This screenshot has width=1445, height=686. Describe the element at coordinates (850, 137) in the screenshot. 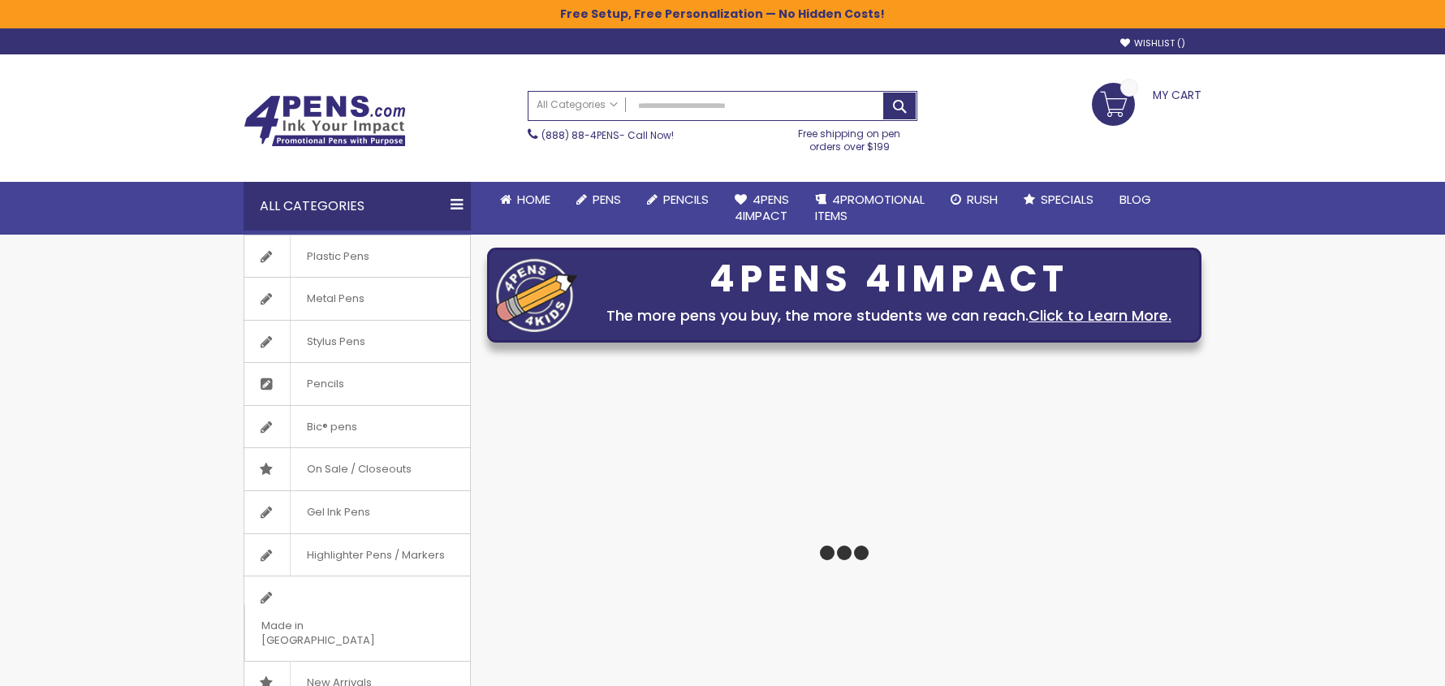

I see `div: Free shipping on pen orders over $199` at that location.